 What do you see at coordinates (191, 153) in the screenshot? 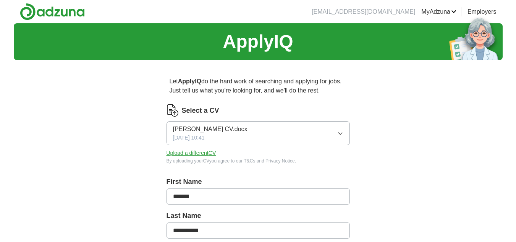
I see `button: Upload a differentCV` at bounding box center [191, 153].